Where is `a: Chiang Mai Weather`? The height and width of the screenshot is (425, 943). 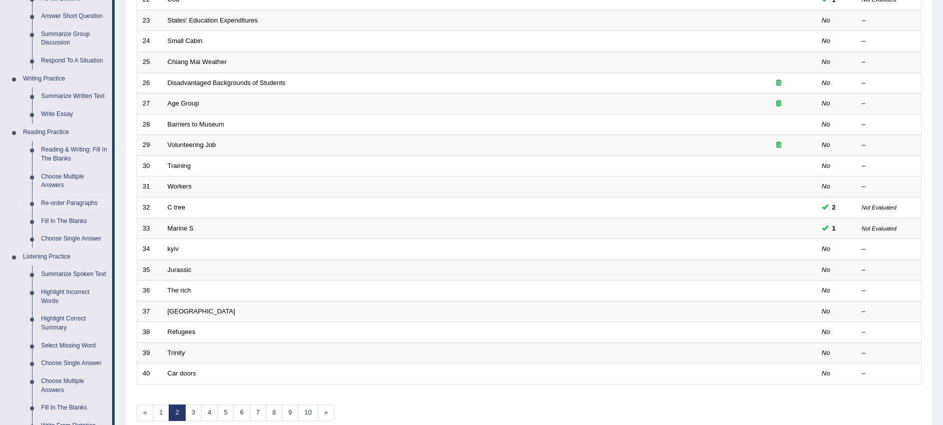
a: Chiang Mai Weather is located at coordinates (197, 62).